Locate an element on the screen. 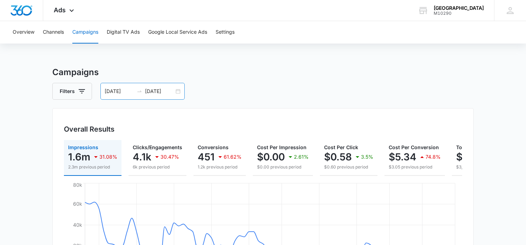  h3: Campaigns is located at coordinates (263, 72).